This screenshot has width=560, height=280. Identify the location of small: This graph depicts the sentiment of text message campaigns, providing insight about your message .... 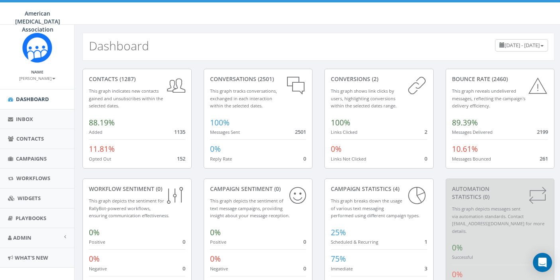
(250, 208).